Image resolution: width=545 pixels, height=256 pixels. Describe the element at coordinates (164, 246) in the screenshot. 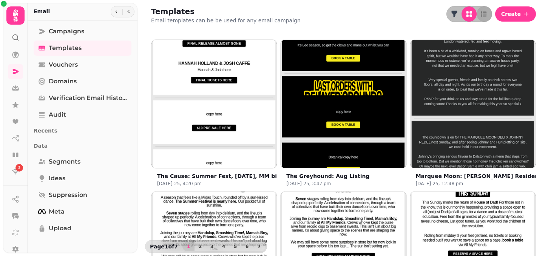

I see `p: Page 1 of 7` at that location.